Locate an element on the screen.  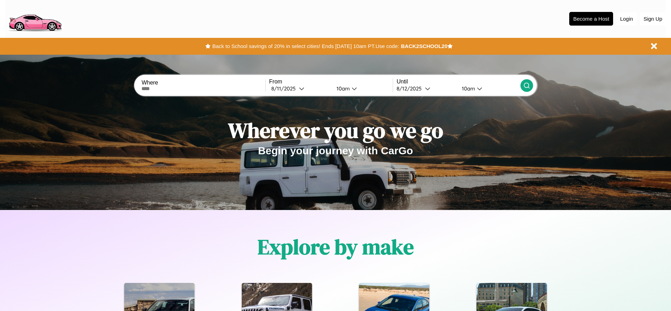
div: 8 / 11 / 2025 is located at coordinates (285, 88).